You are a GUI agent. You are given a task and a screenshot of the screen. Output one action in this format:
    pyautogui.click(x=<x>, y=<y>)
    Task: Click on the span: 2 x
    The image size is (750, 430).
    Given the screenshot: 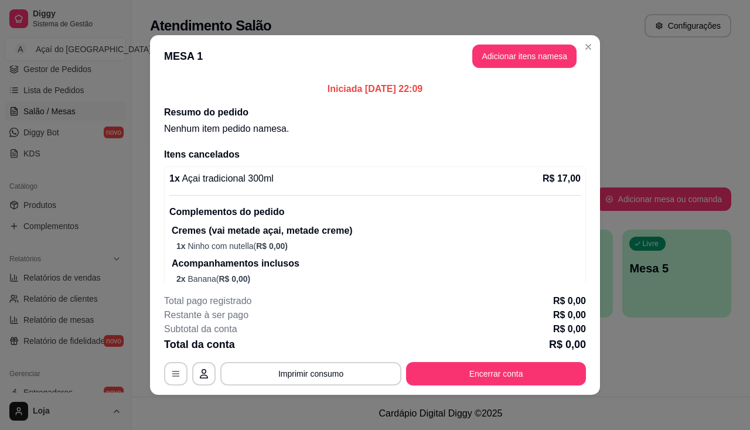 What is the action you would take?
    pyautogui.click(x=182, y=279)
    